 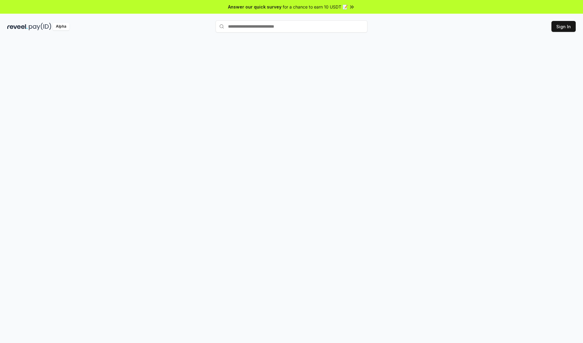 I want to click on span: for a chance to earn 10 USDT 📝, so click(x=315, y=7).